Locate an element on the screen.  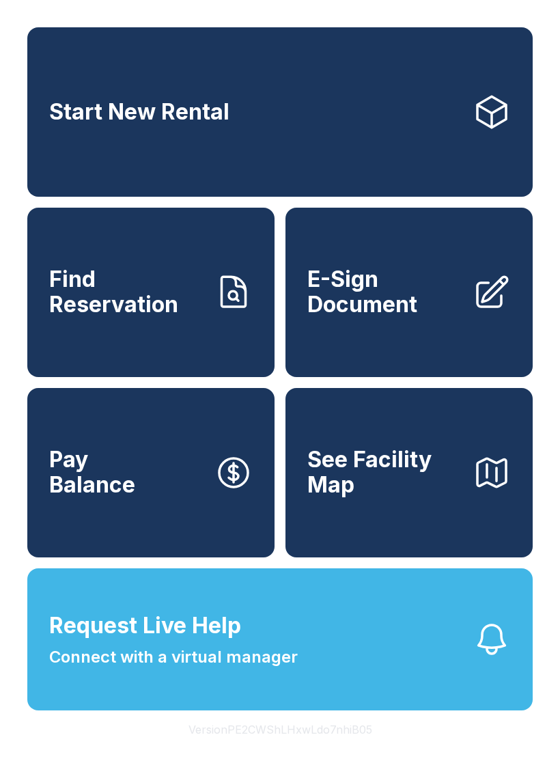
span: Start New Rental is located at coordinates (139, 112).